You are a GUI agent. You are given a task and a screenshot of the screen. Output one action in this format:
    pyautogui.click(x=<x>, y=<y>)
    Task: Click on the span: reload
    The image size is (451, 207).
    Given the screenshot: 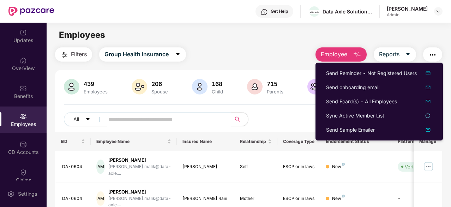 What is the action you would take?
    pyautogui.click(x=428, y=115)
    